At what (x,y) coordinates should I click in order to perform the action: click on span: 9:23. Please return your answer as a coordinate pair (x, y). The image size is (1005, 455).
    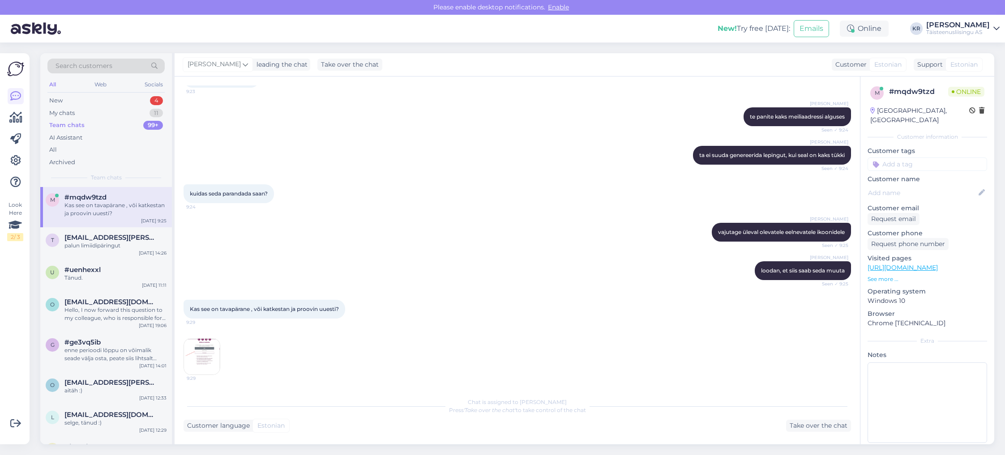
    Looking at the image, I should click on (203, 91).